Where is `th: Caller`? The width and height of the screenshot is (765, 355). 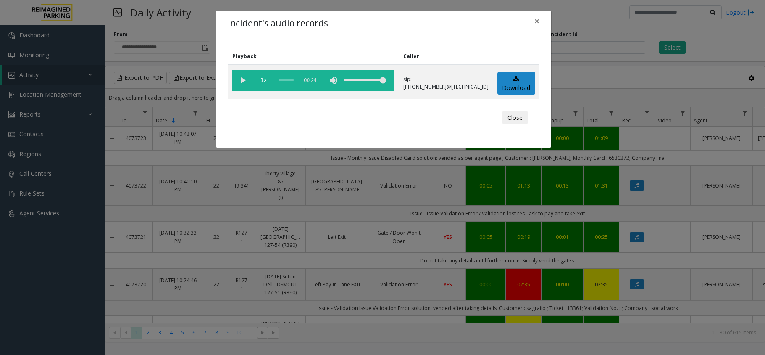 th: Caller is located at coordinates (446, 56).